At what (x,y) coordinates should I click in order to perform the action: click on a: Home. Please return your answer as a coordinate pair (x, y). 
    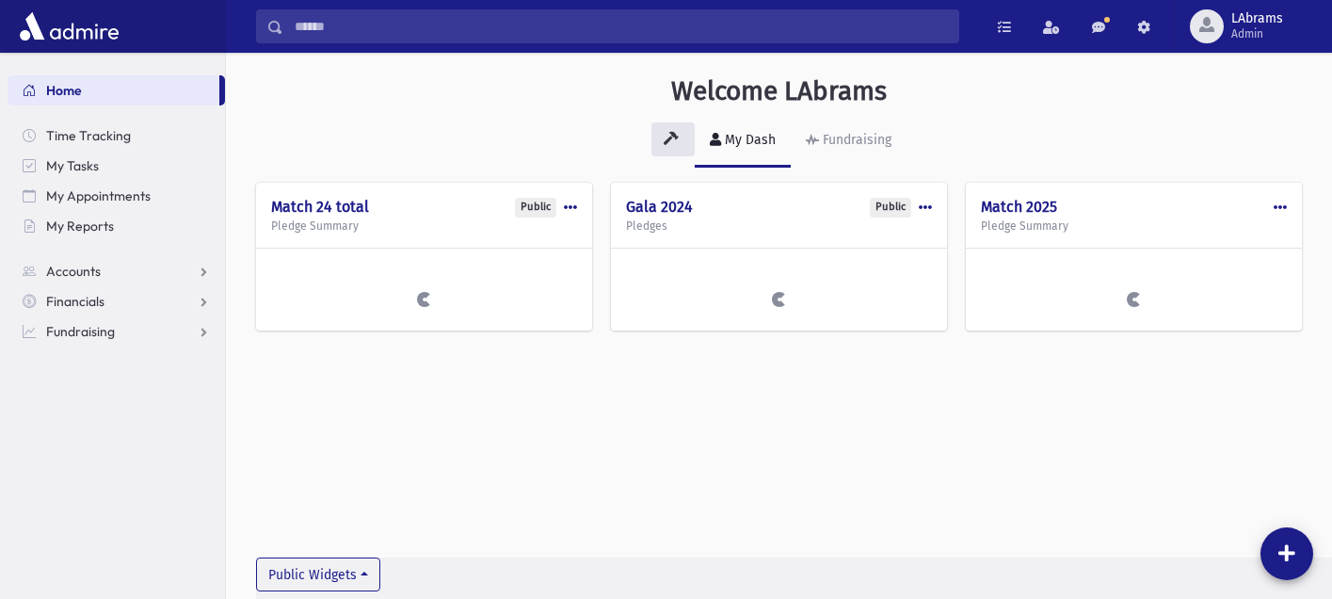
    Looking at the image, I should click on (113, 90).